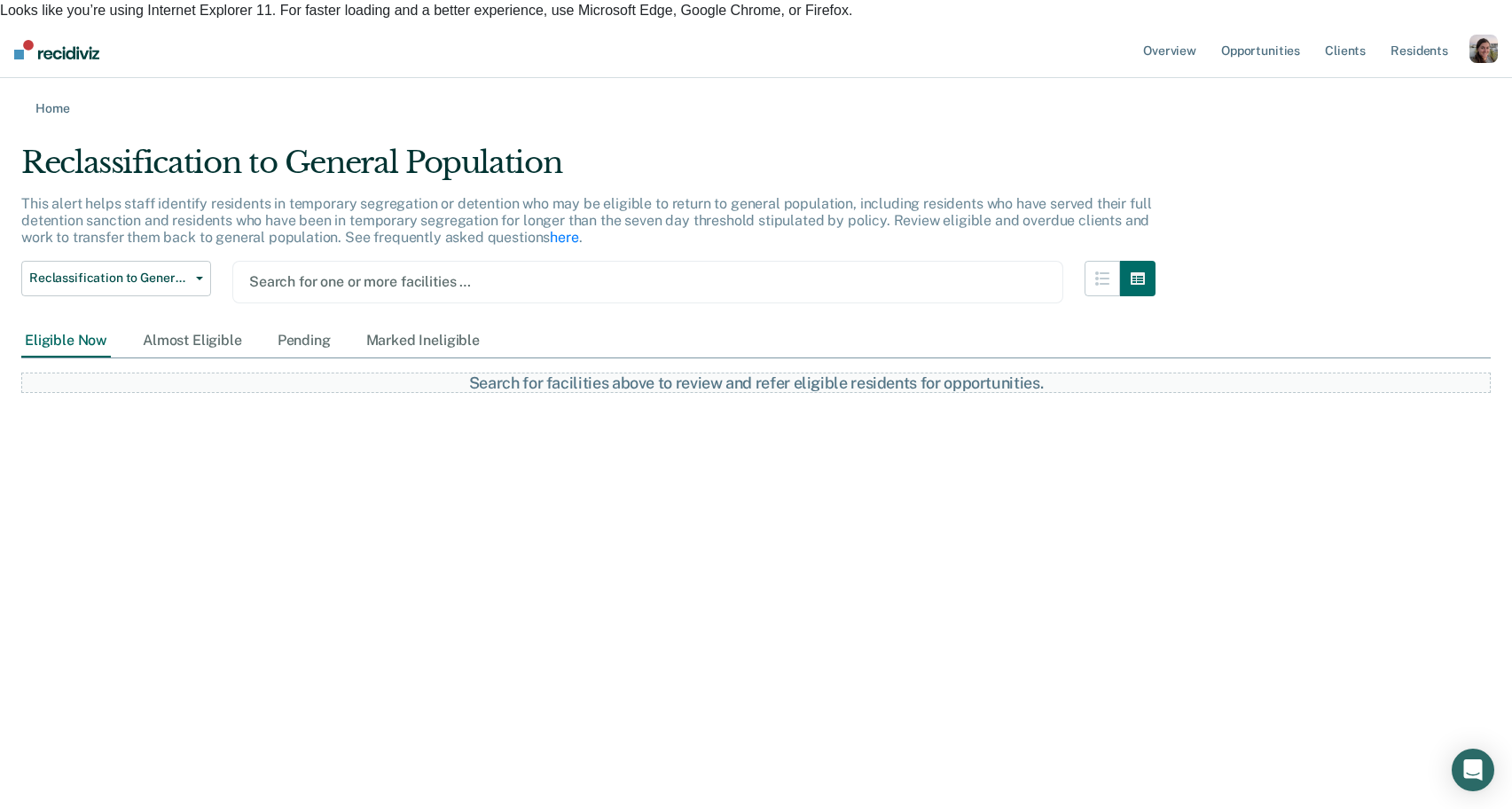 The image size is (1512, 809). I want to click on div: Search for facilities above to review and refer eligible residents for opportunities., so click(757, 383).